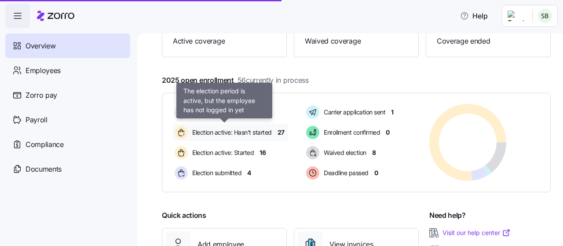 This screenshot has width=563, height=246. Describe the element at coordinates (474, 16) in the screenshot. I see `span: Help` at that location.